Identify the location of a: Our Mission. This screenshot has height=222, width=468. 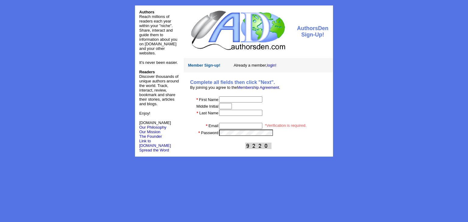
(150, 132).